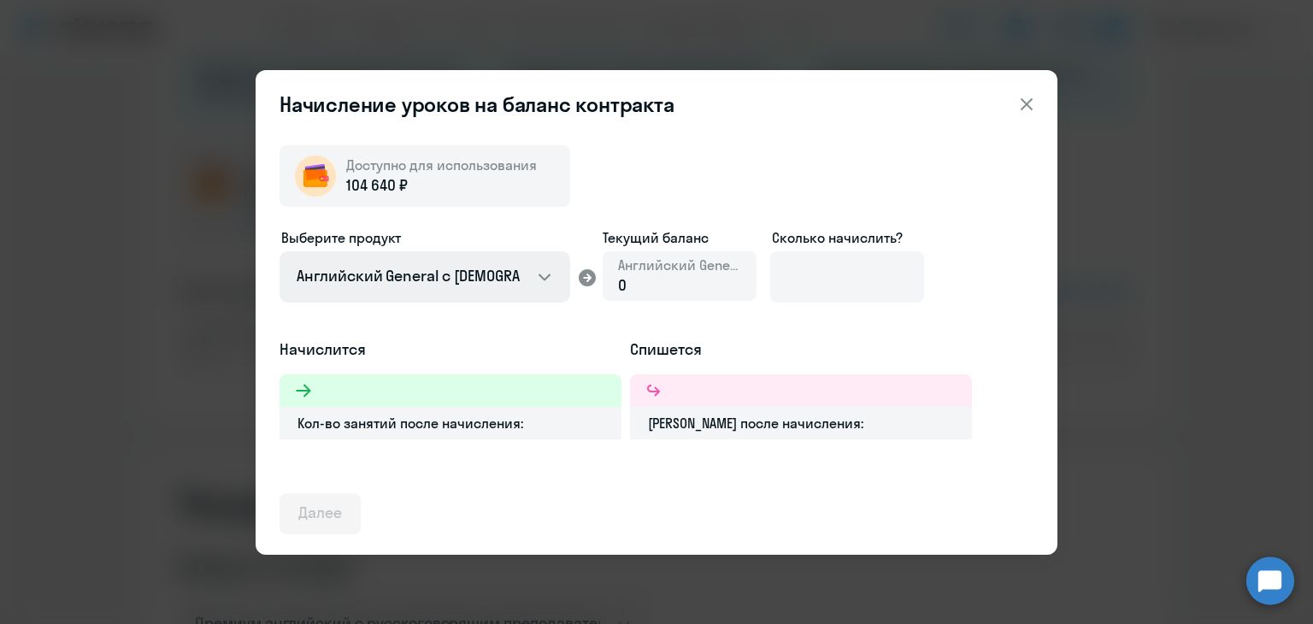 The width and height of the screenshot is (1313, 624). I want to click on span: 104 640 ₽, so click(377, 186).